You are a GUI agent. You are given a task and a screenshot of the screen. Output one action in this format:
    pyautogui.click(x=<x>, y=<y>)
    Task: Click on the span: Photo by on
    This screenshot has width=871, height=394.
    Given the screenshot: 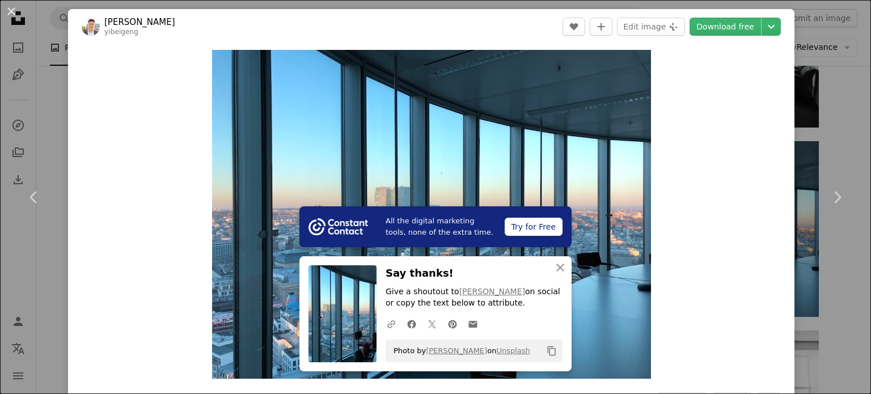 What is the action you would take?
    pyautogui.click(x=459, y=351)
    